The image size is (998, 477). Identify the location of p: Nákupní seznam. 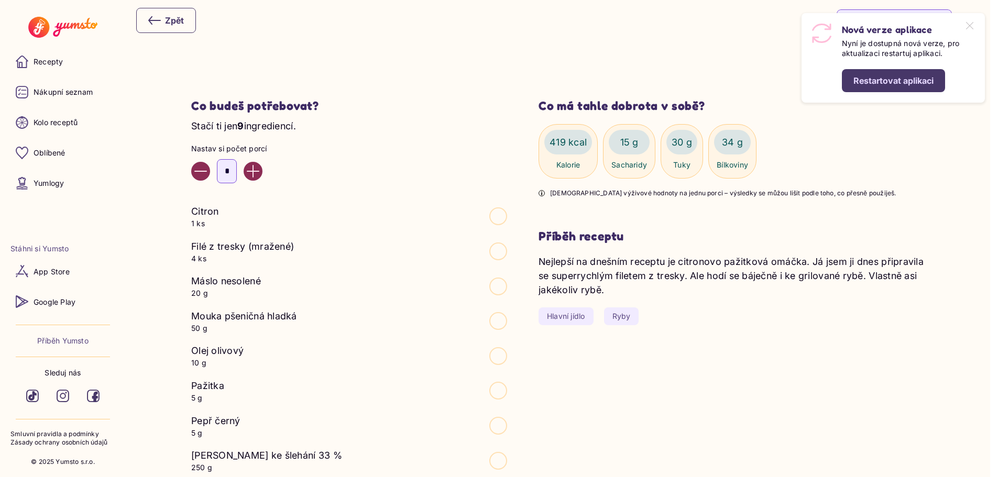
(63, 92).